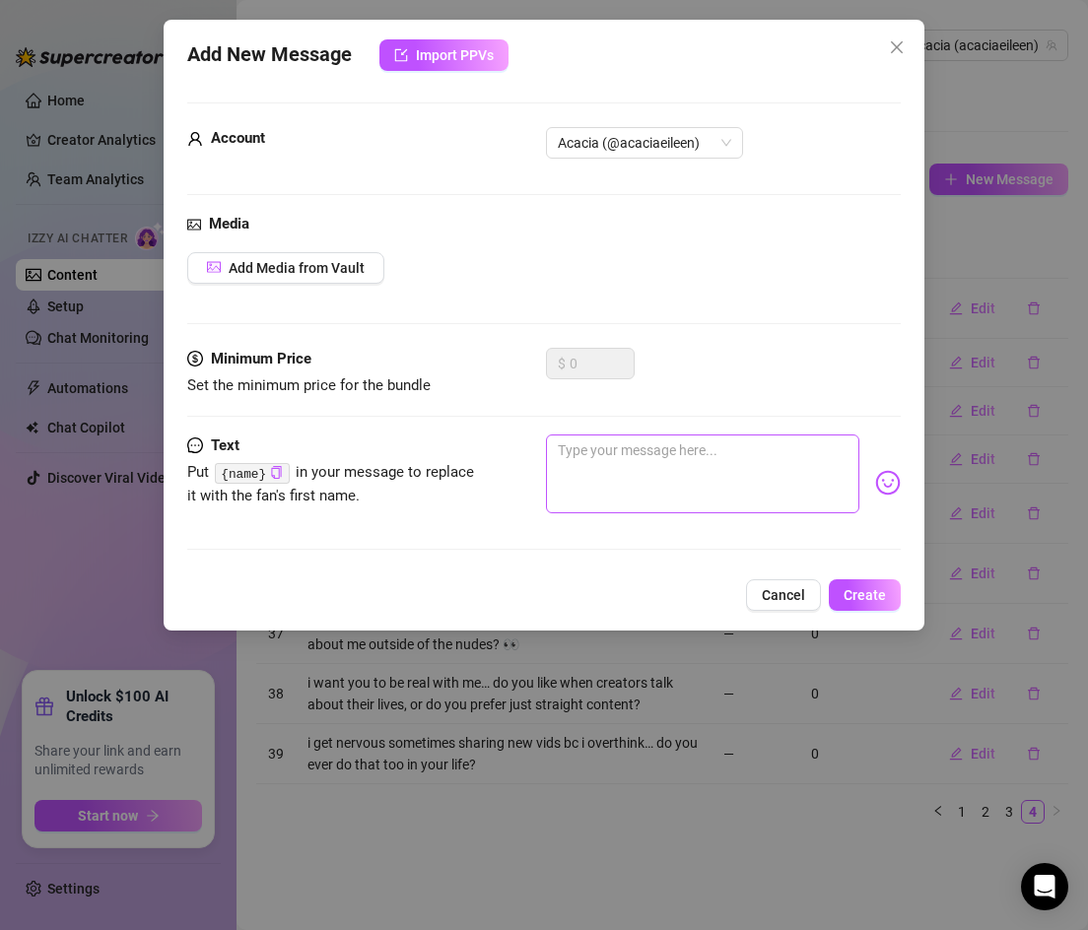  I want to click on strong: Text, so click(225, 445).